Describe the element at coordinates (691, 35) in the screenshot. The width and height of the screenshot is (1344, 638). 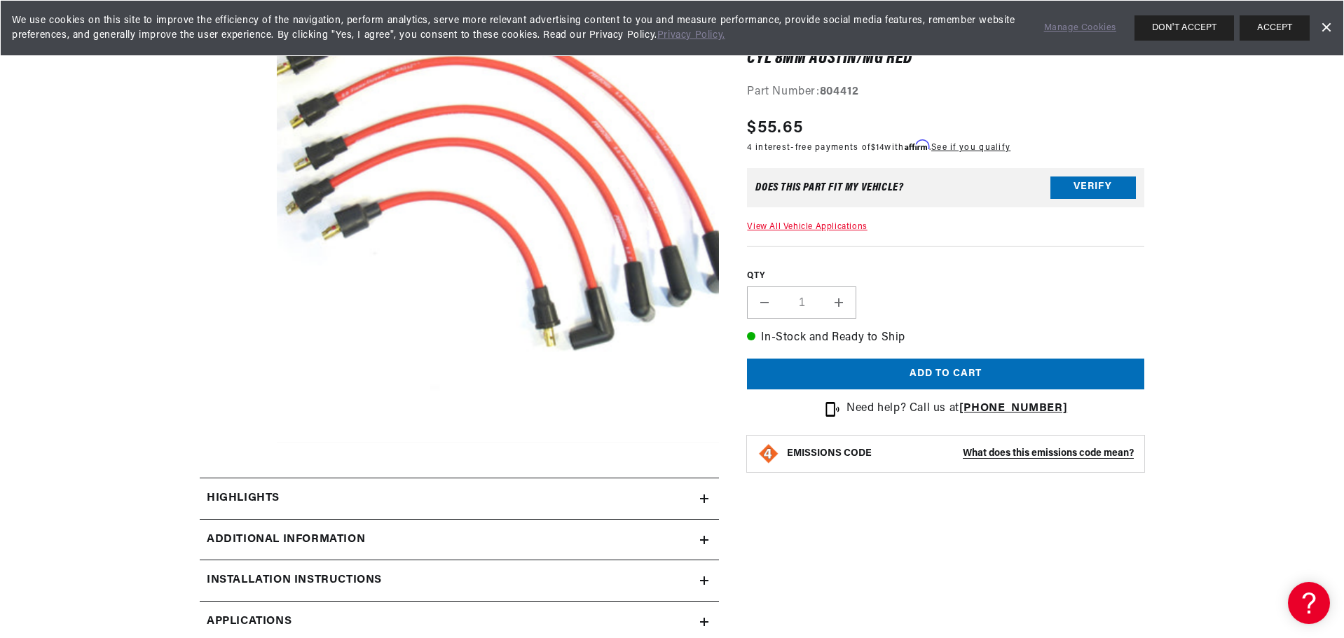
I see `a: Privacy Policy.` at that location.